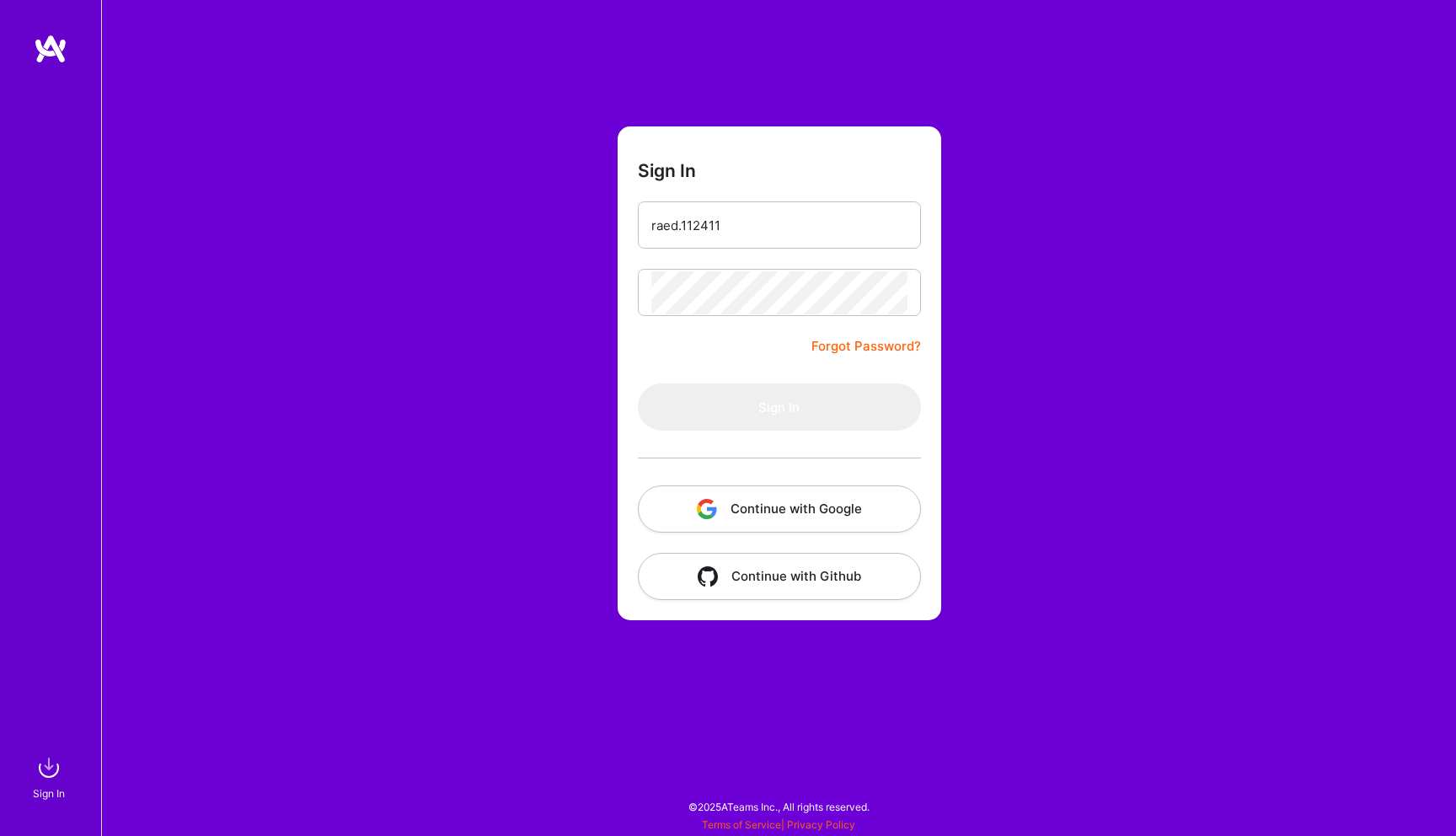 The width and height of the screenshot is (1456, 836). Describe the element at coordinates (741, 824) in the screenshot. I see `a: Terms of Service` at that location.